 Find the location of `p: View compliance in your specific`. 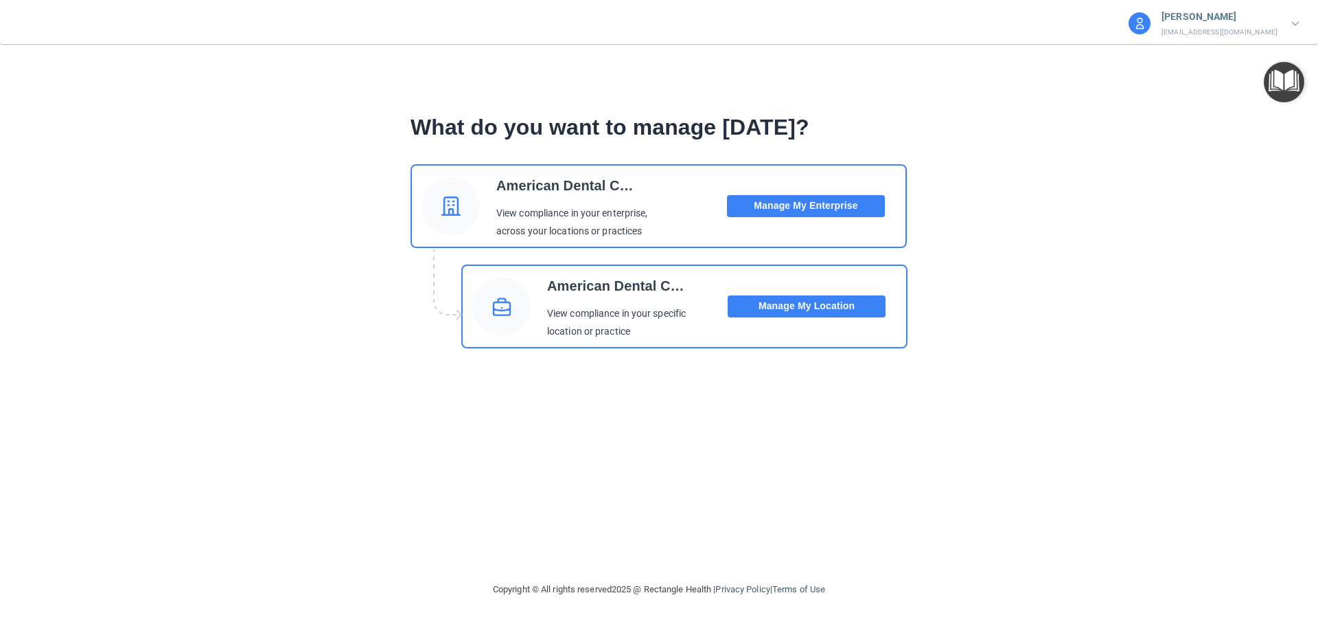

p: View compliance in your specific is located at coordinates (617, 314).